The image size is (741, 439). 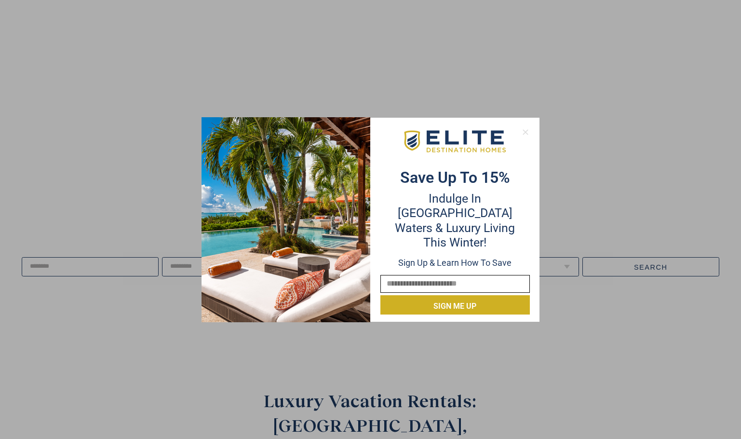 What do you see at coordinates (455, 284) in the screenshot?
I see `input: Email` at bounding box center [455, 284].